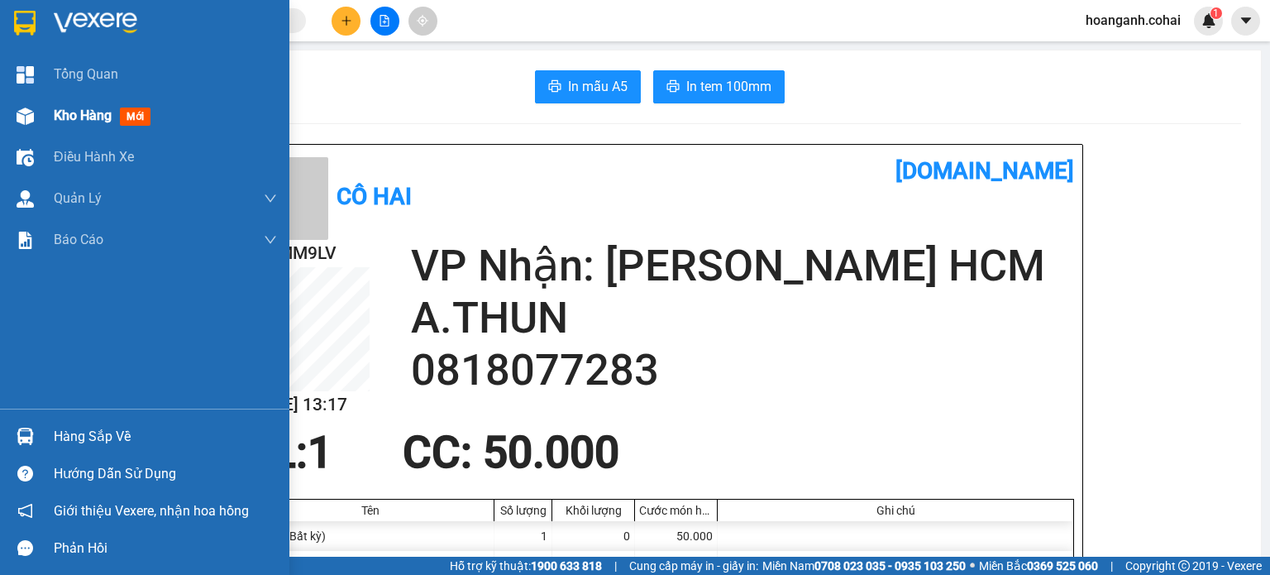  I want to click on button: file-add, so click(384, 21).